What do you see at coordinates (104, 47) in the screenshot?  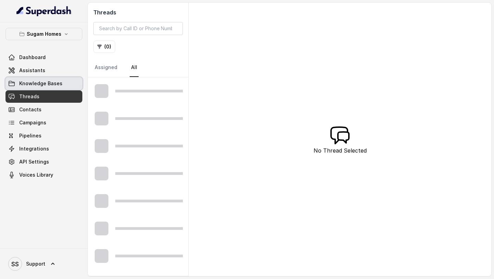 I see `button: (0)` at bounding box center [104, 47].